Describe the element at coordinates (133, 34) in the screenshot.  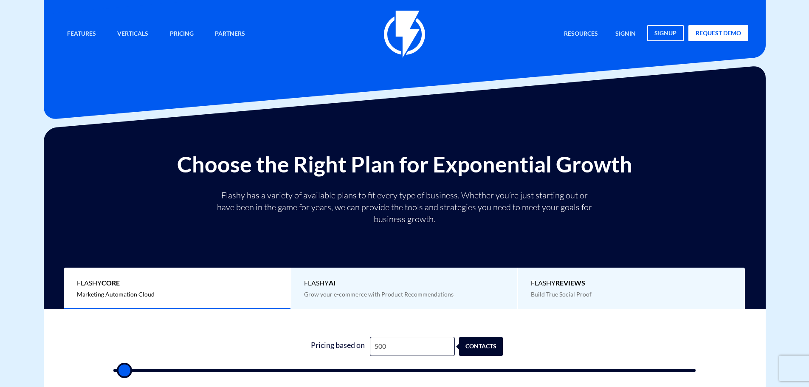
I see `a: Verticals` at that location.